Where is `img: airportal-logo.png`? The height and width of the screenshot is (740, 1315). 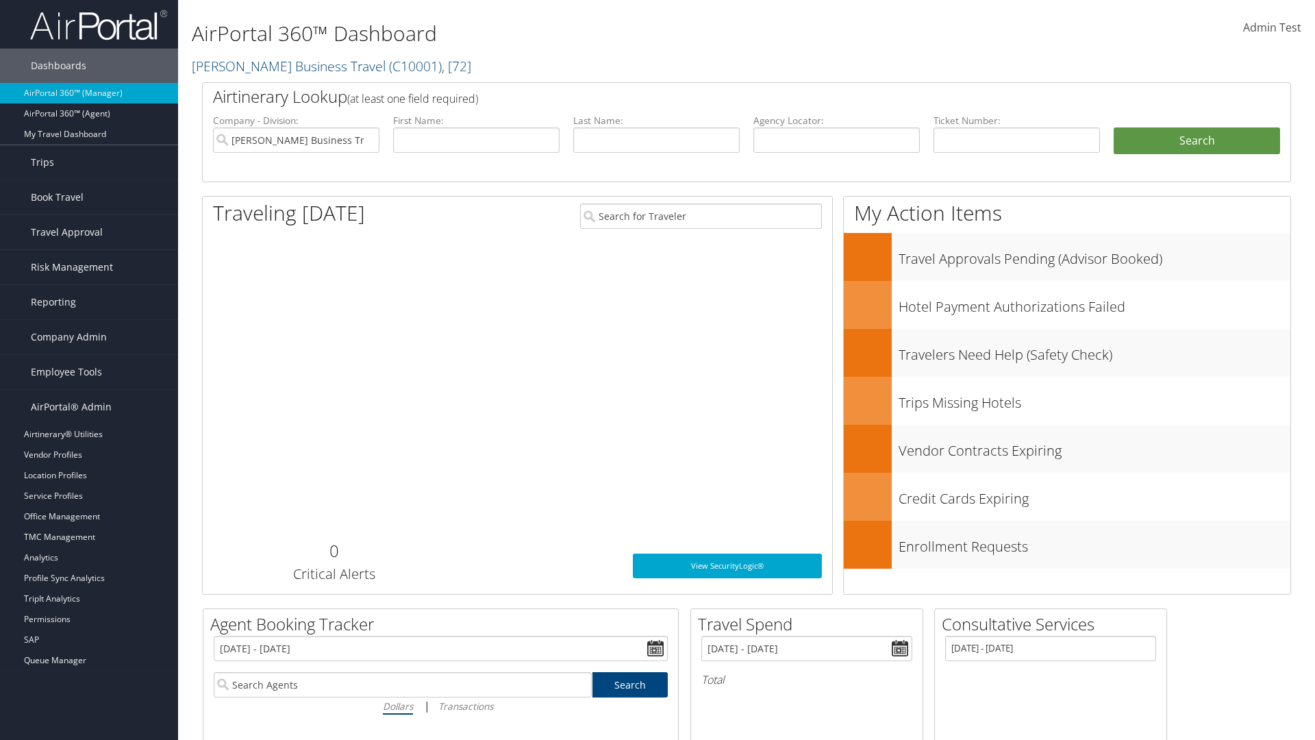
img: airportal-logo.png is located at coordinates (99, 25).